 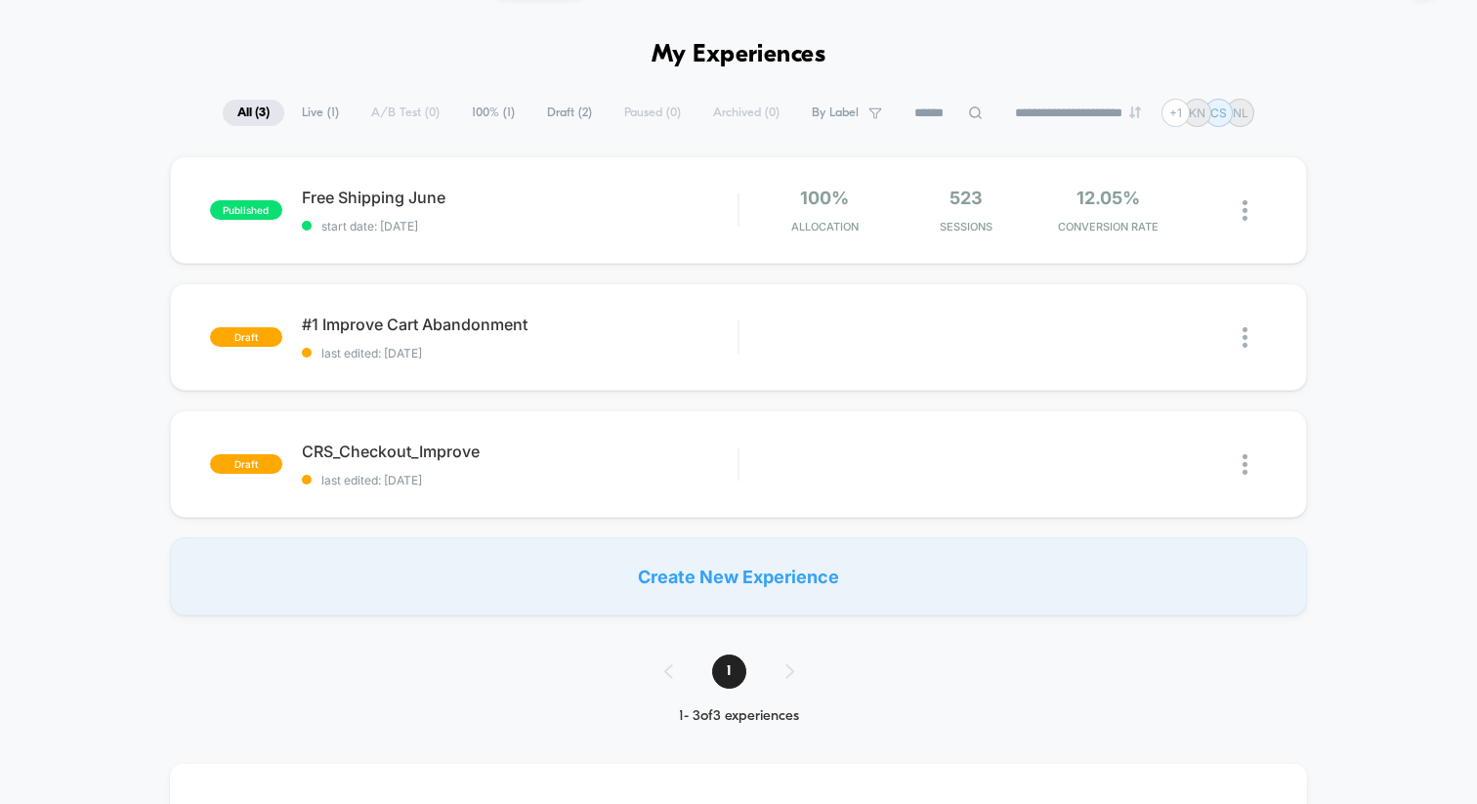 I want to click on span: 12.05%, so click(x=1108, y=197).